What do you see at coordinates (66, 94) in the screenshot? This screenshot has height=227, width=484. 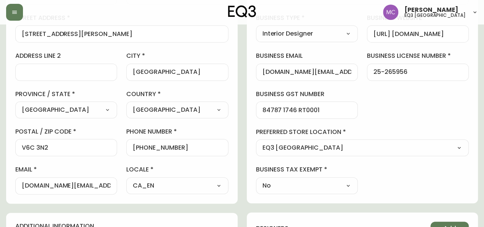 I see `label: province / state` at bounding box center [66, 94].